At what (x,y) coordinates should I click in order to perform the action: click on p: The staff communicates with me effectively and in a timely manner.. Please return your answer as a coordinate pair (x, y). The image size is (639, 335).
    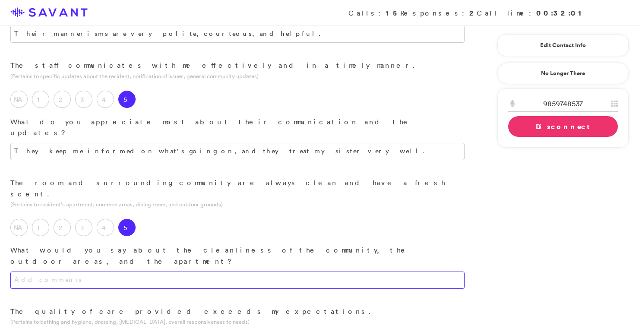
    Looking at the image, I should click on (237, 66).